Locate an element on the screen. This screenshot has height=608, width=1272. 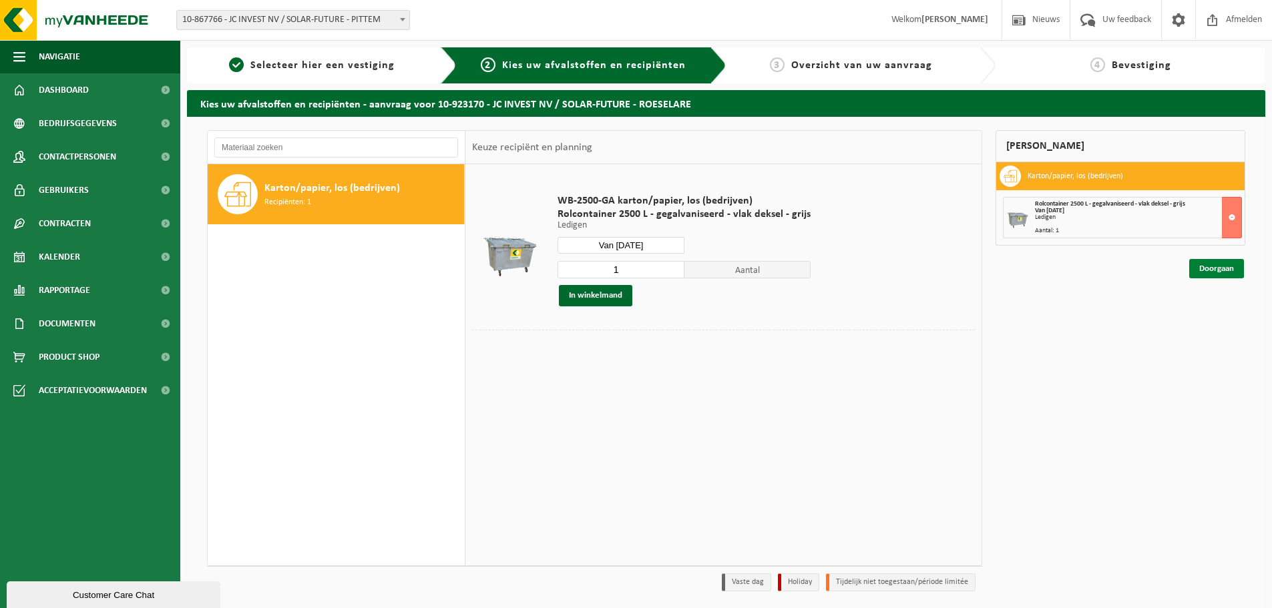
a: 1Selecteer hier een vestiging is located at coordinates (312, 65).